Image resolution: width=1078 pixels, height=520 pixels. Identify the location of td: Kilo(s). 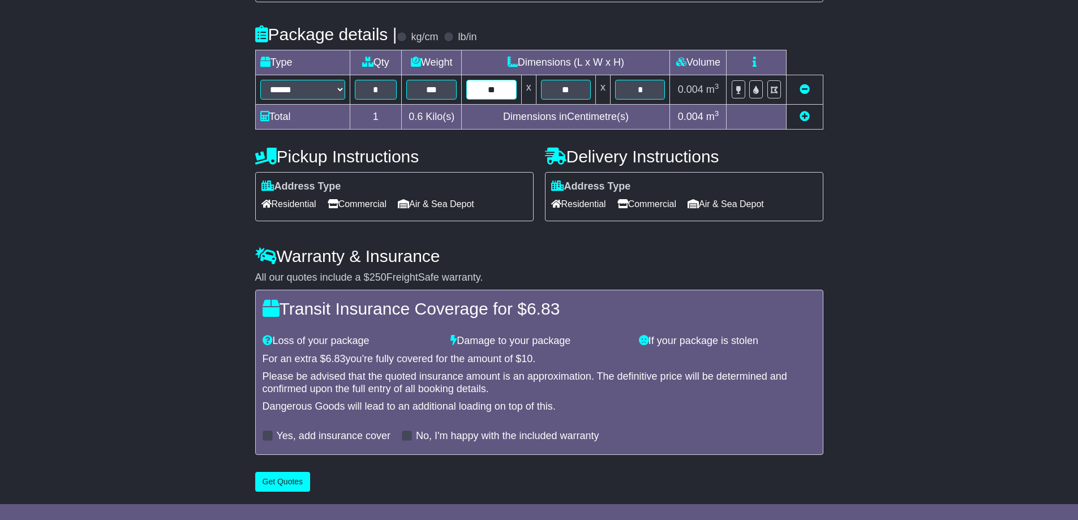
(432, 117).